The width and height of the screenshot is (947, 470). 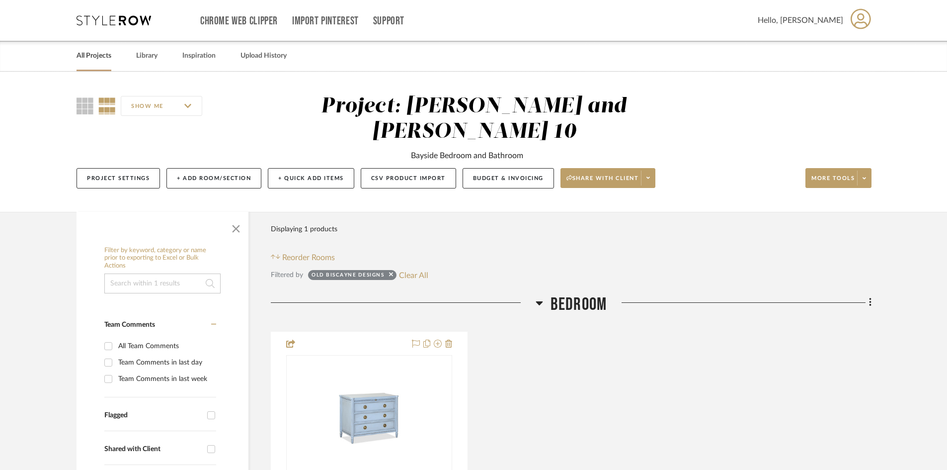 What do you see at coordinates (303, 258) in the screenshot?
I see `button: Reorder Rooms` at bounding box center [303, 258].